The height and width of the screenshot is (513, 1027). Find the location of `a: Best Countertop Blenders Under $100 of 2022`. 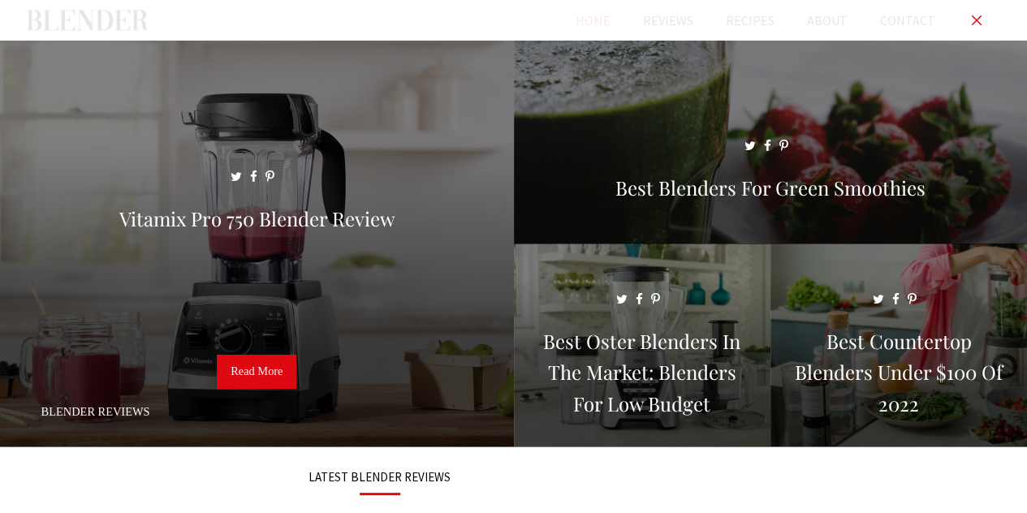

a: Best Countertop Blenders Under $100 of 2022 is located at coordinates (899, 435).